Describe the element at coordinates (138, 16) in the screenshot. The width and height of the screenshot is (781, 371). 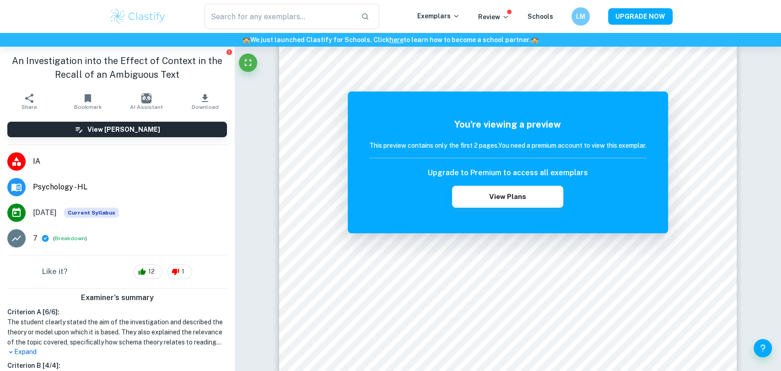
I see `img: Clastify logo` at that location.